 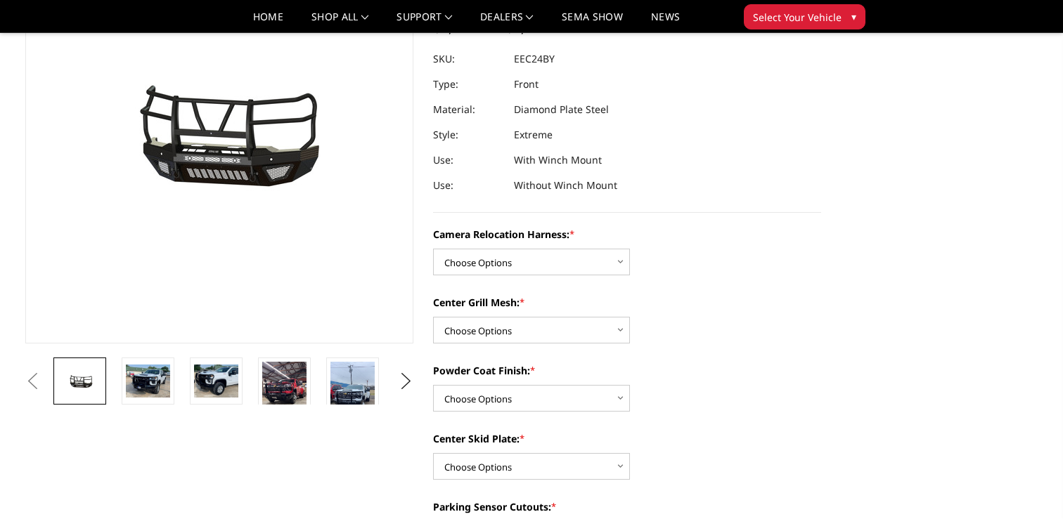 I want to click on div: Chat Widget, so click(x=1027, y=486).